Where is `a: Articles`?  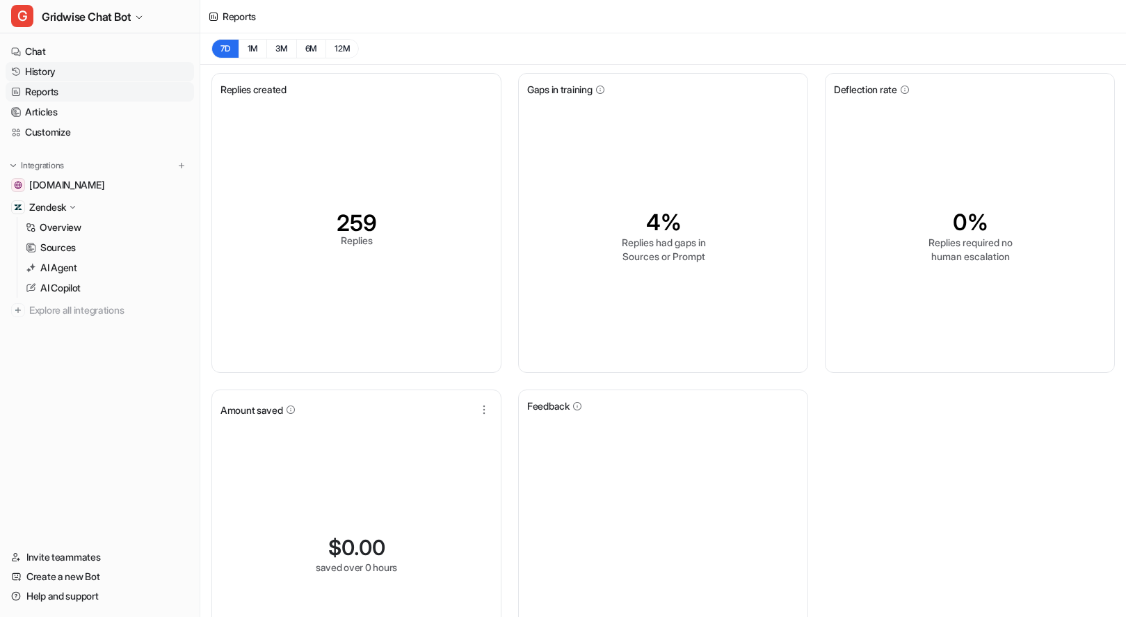 a: Articles is located at coordinates (99, 112).